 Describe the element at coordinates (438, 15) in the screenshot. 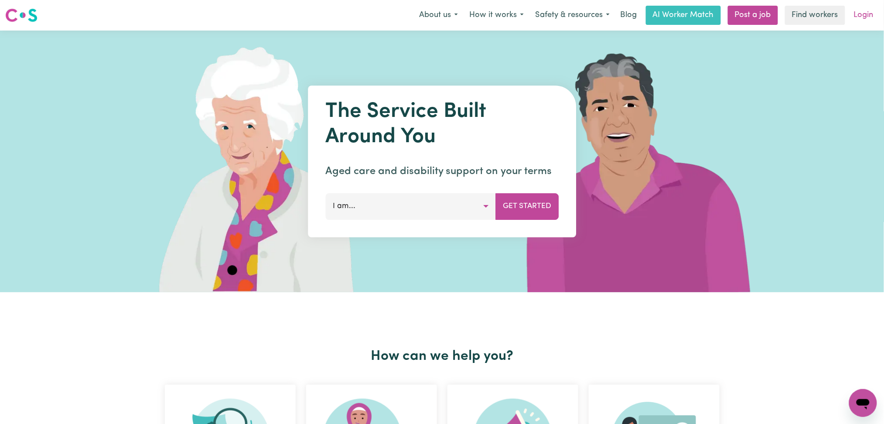

I see `button: About us` at that location.